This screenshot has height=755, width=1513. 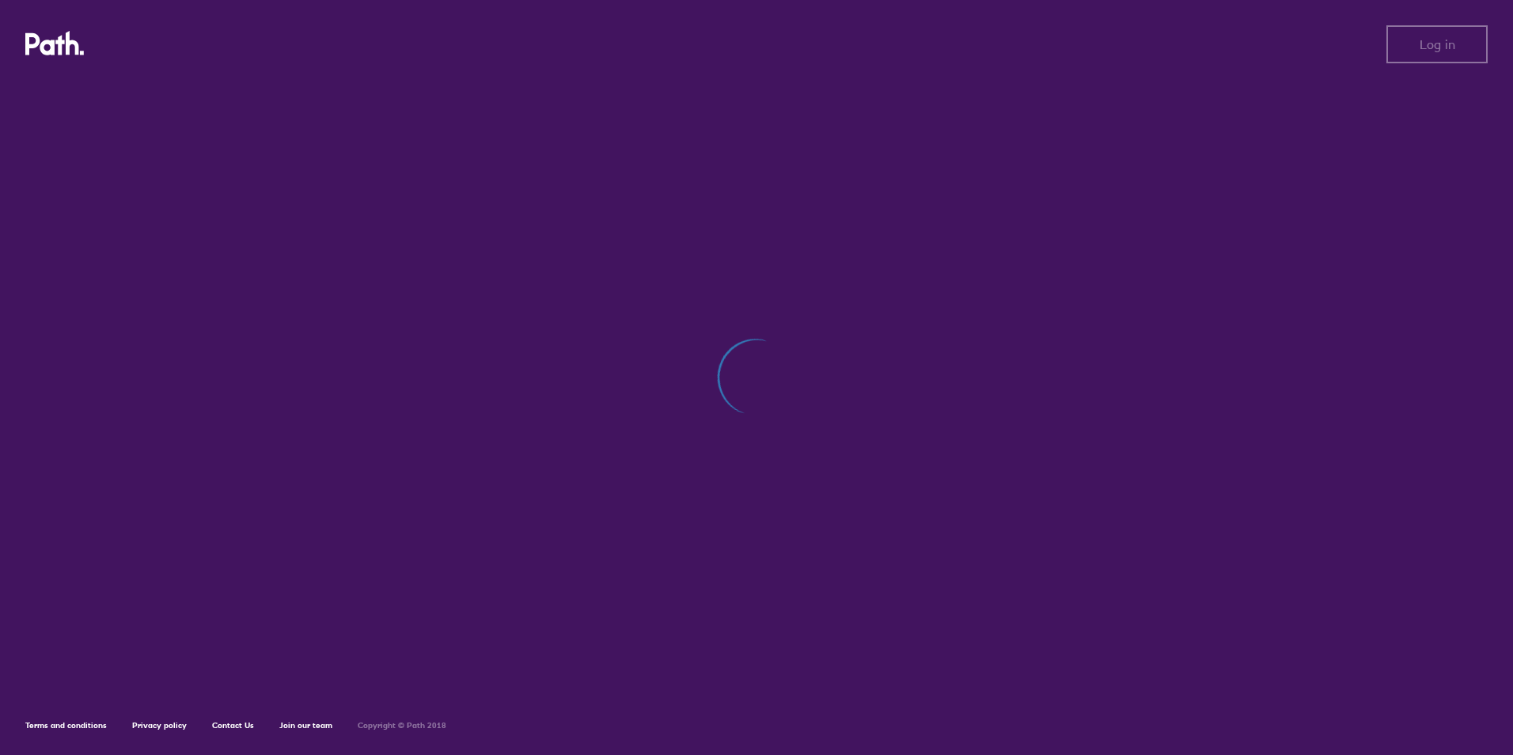 What do you see at coordinates (159, 725) in the screenshot?
I see `a: Privacy policy` at bounding box center [159, 725].